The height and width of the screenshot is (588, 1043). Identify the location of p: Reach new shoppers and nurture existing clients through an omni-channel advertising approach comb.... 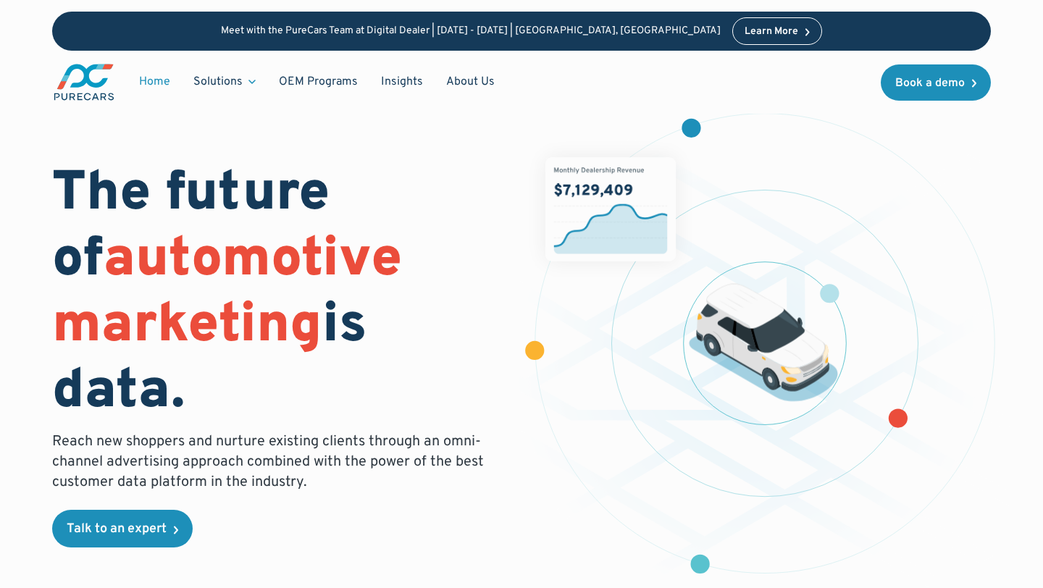
(272, 462).